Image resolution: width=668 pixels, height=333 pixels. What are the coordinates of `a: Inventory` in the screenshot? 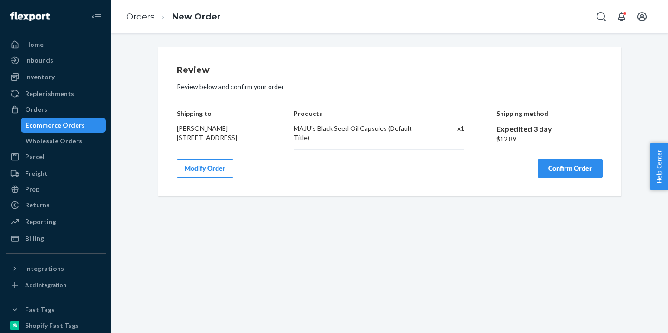 It's located at (56, 77).